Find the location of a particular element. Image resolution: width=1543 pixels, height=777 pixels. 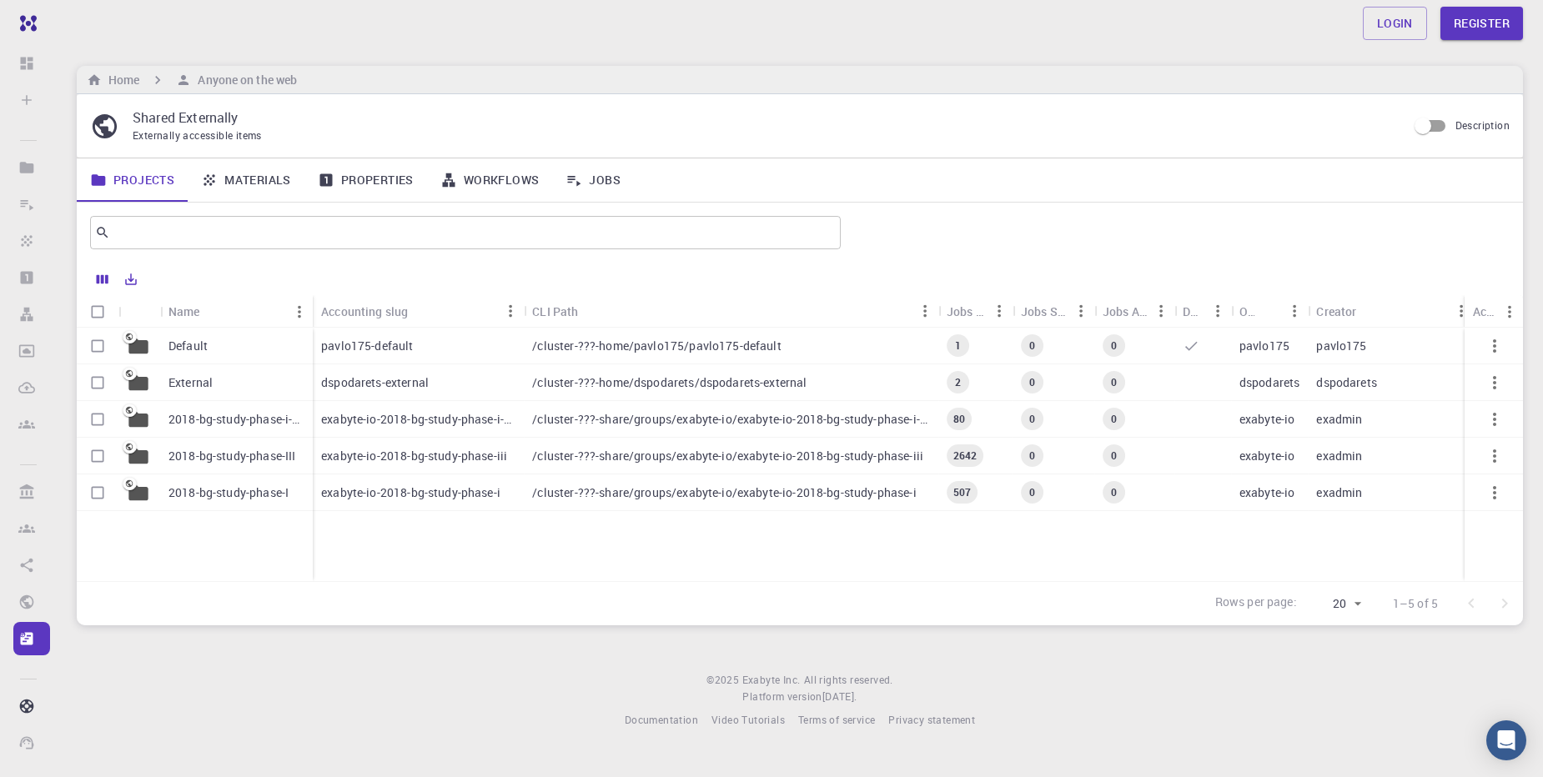

span: Terms of service is located at coordinates (837, 720).